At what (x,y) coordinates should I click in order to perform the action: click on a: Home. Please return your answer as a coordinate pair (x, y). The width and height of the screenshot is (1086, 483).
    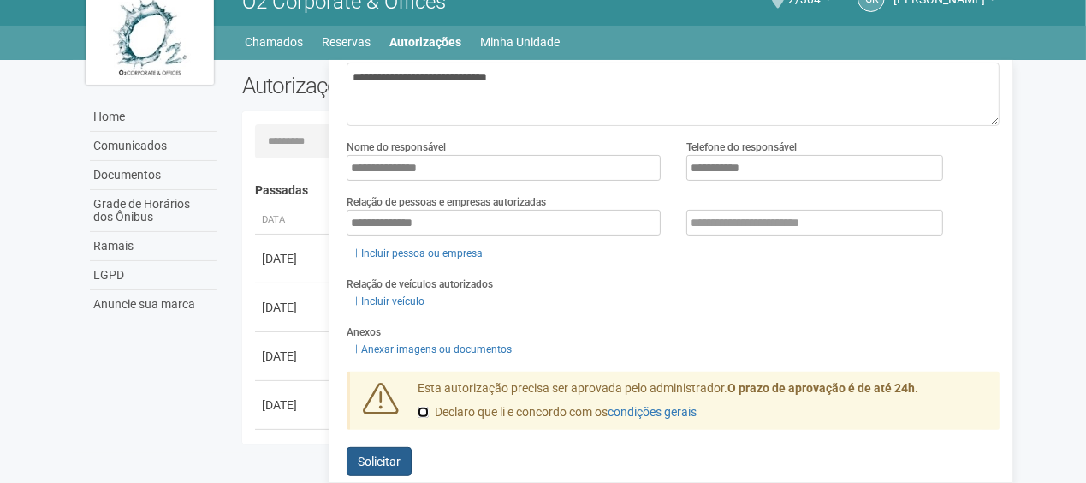
    Looking at the image, I should click on (153, 117).